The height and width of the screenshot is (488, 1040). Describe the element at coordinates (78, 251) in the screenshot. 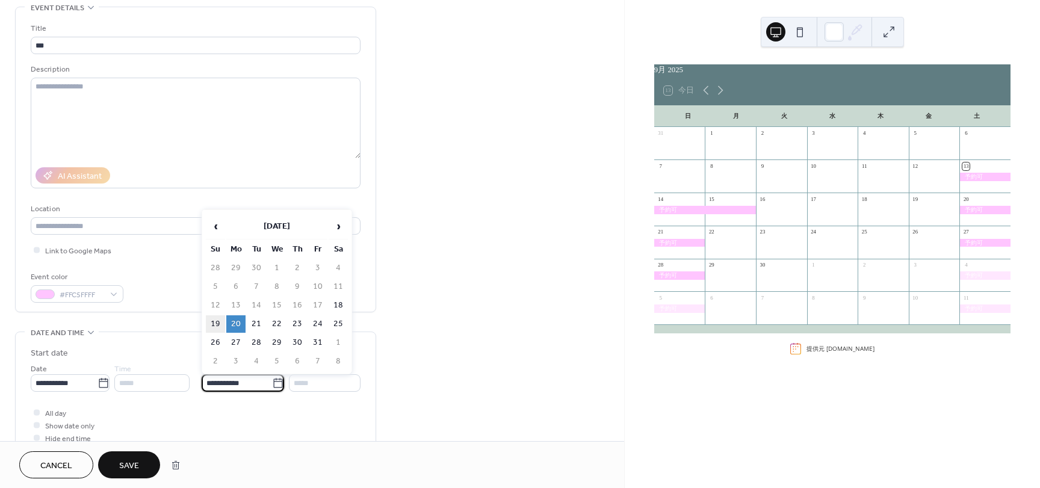

I see `span: Link to Google Maps` at that location.